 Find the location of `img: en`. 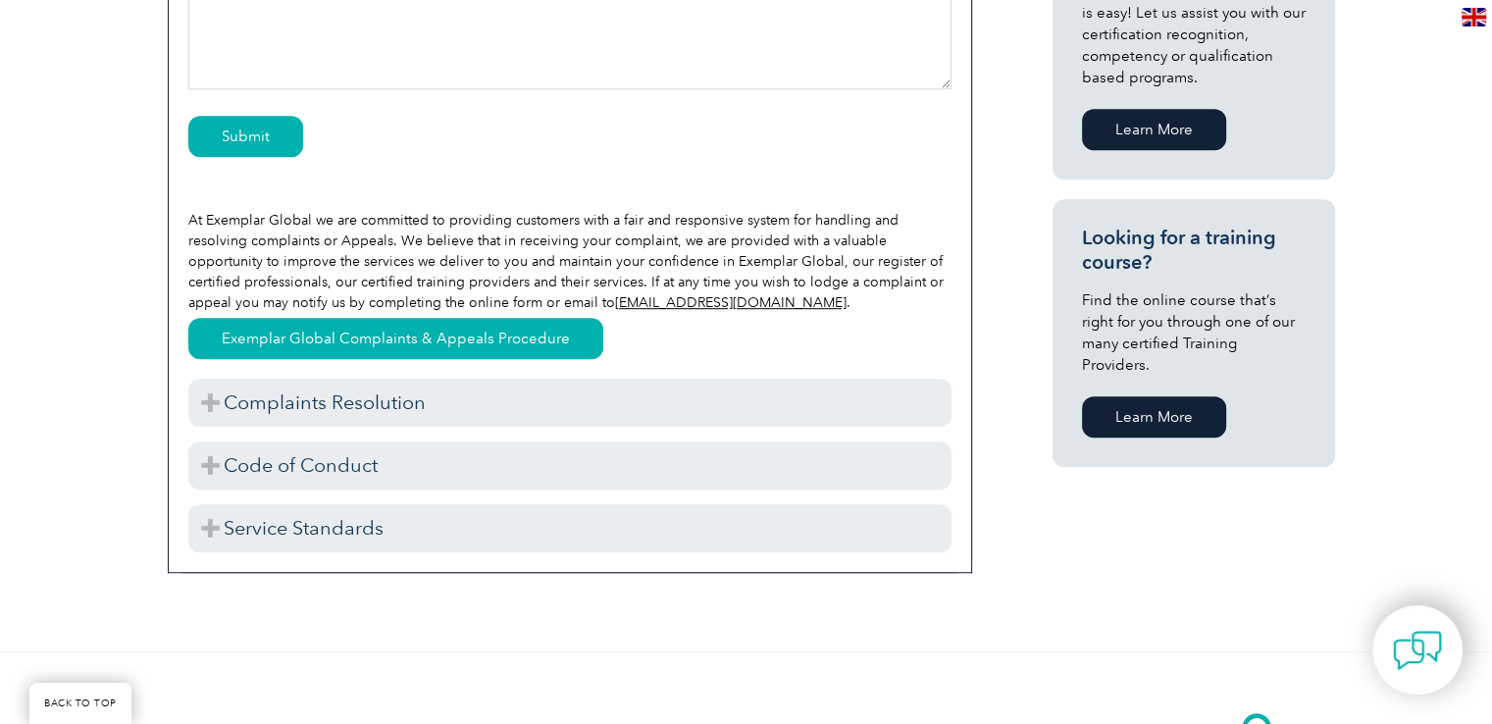

img: en is located at coordinates (1473, 17).